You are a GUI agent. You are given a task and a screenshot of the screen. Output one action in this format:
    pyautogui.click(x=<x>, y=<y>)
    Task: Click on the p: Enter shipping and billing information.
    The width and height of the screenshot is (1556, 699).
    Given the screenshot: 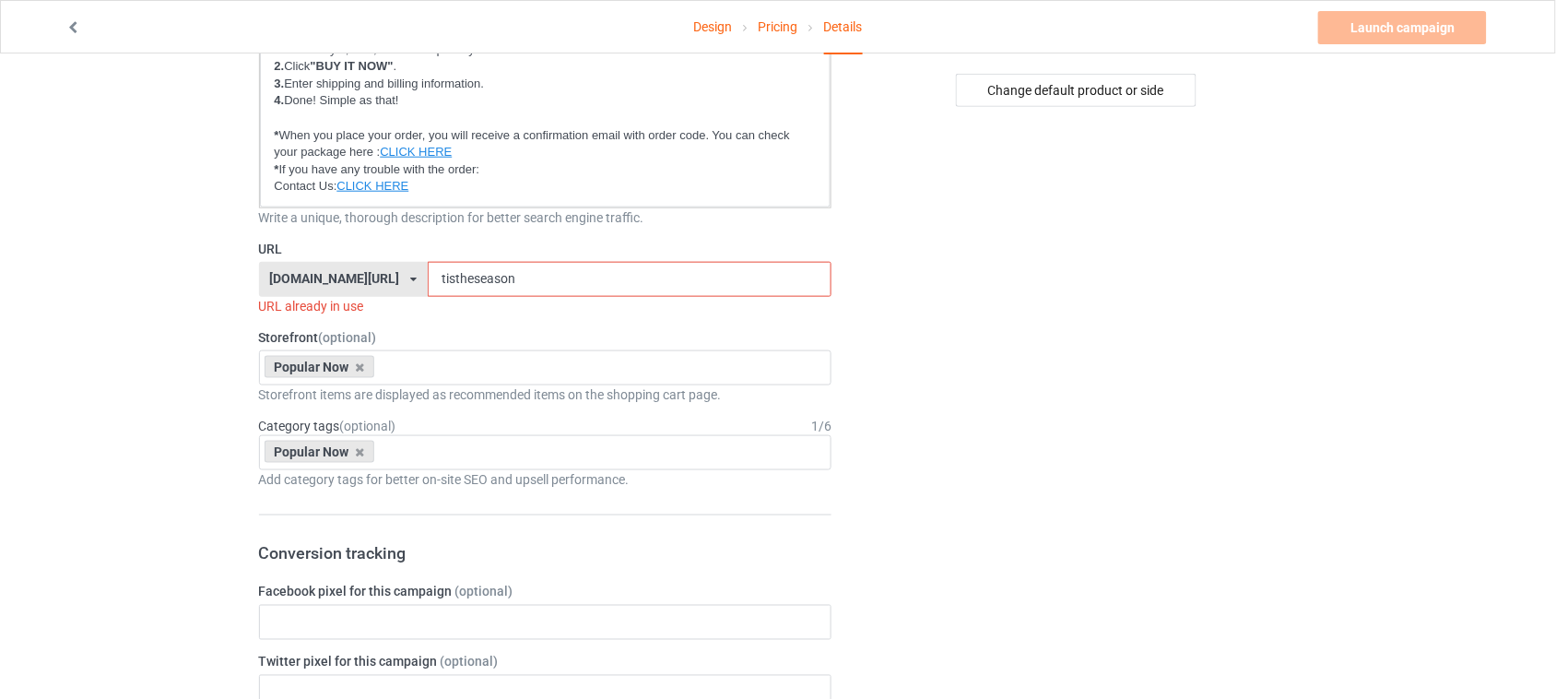 What is the action you would take?
    pyautogui.click(x=546, y=84)
    